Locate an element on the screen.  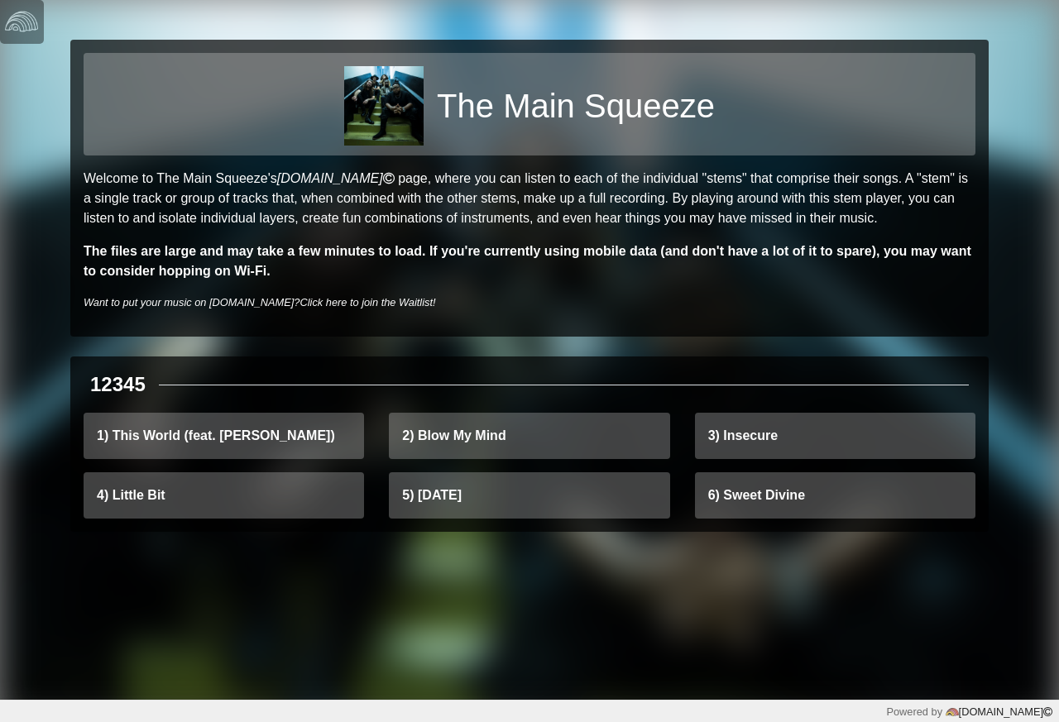
img: logo-color-e1b8fa5219d03fcd66317c3d3cfaab08a3c62fe3c3b9b34d55d8365b78b1766b.png is located at coordinates (952, 712).